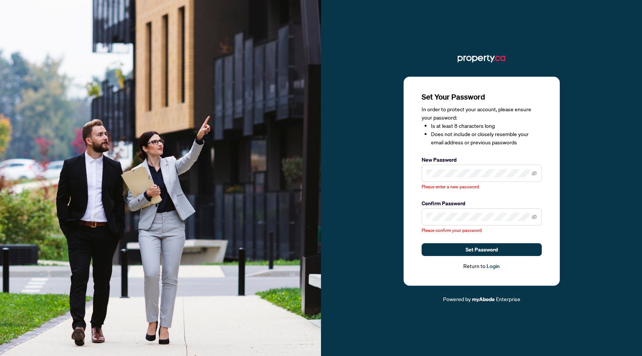  What do you see at coordinates (486, 138) in the screenshot?
I see `li: Does not include or closely resemble your email address or previous passwords` at bounding box center [486, 138].